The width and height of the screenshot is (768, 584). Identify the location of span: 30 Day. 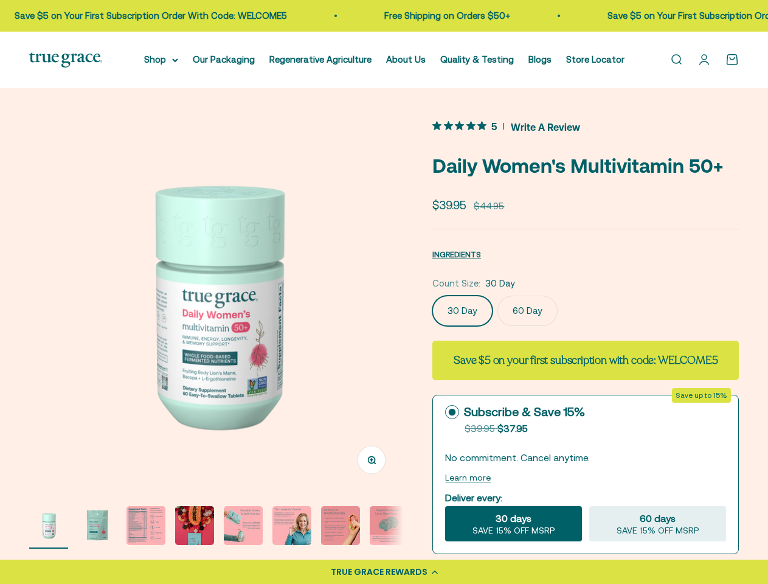
(500, 283).